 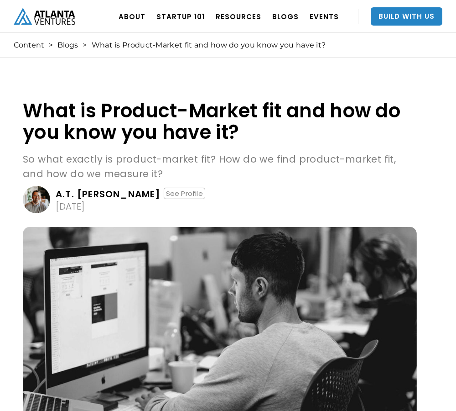 What do you see at coordinates (220, 121) in the screenshot?
I see `h1: What is Product-Market fit and how do you know you have it?` at bounding box center [220, 121].